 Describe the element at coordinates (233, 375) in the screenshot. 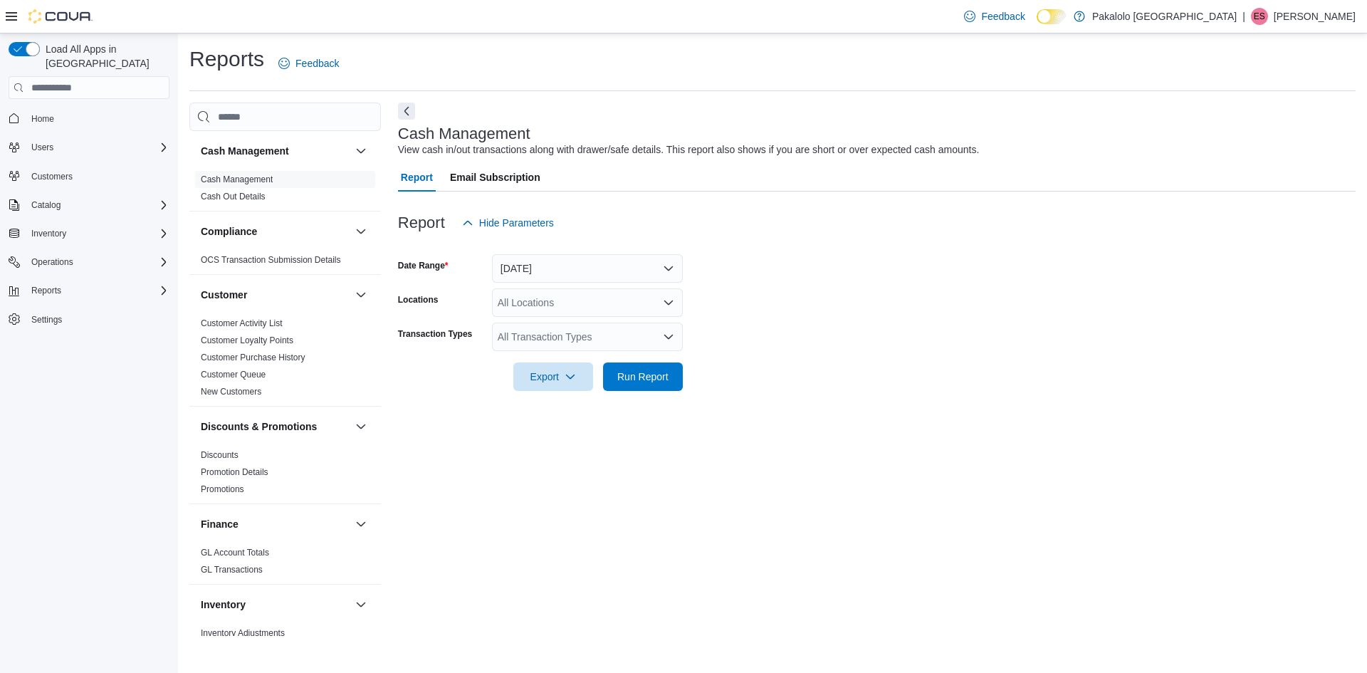

I see `a: Customer Queue` at that location.